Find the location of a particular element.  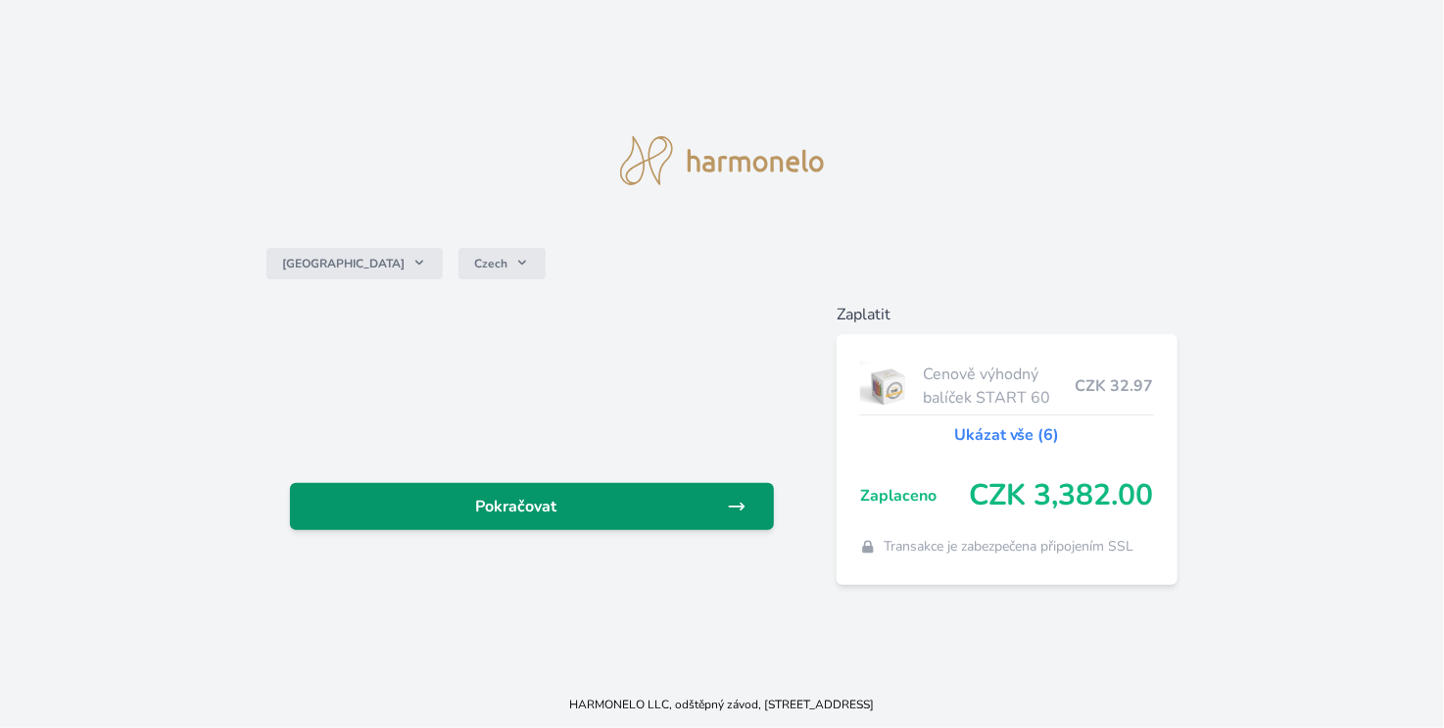

a: Ukázat vše (6) is located at coordinates (1007, 435).